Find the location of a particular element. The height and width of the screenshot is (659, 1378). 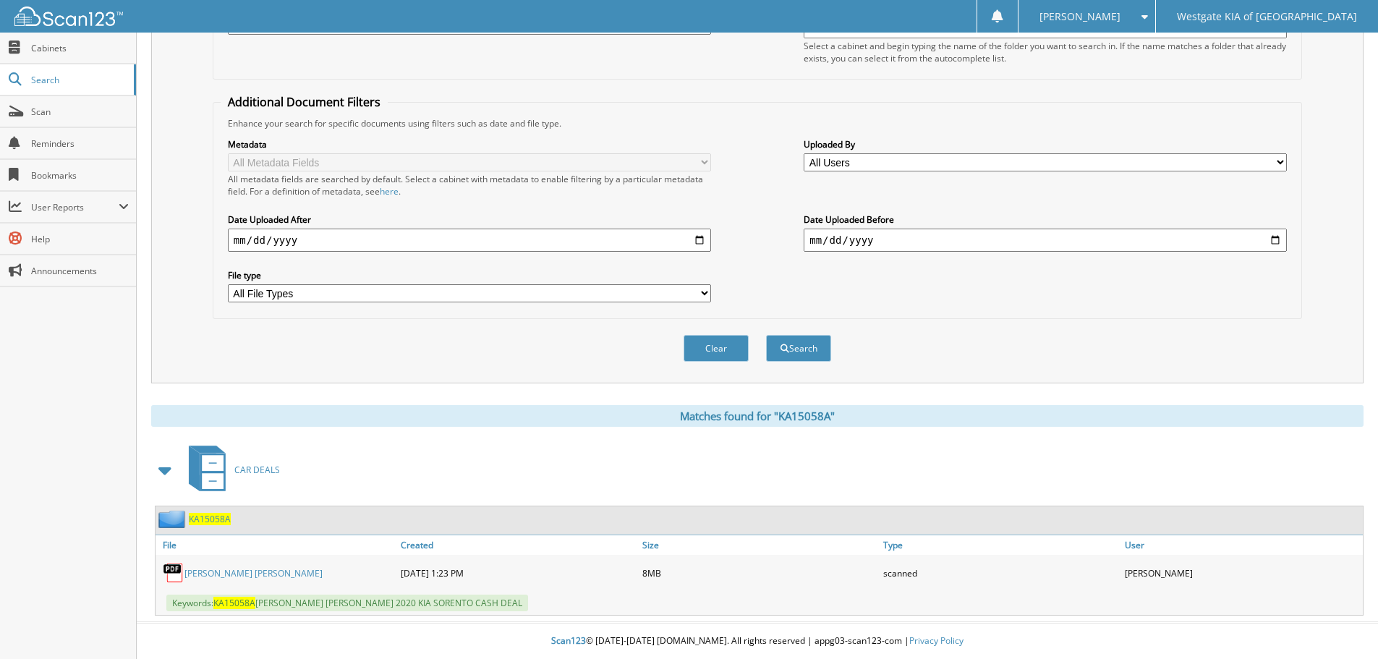

button: Clear is located at coordinates (716, 348).